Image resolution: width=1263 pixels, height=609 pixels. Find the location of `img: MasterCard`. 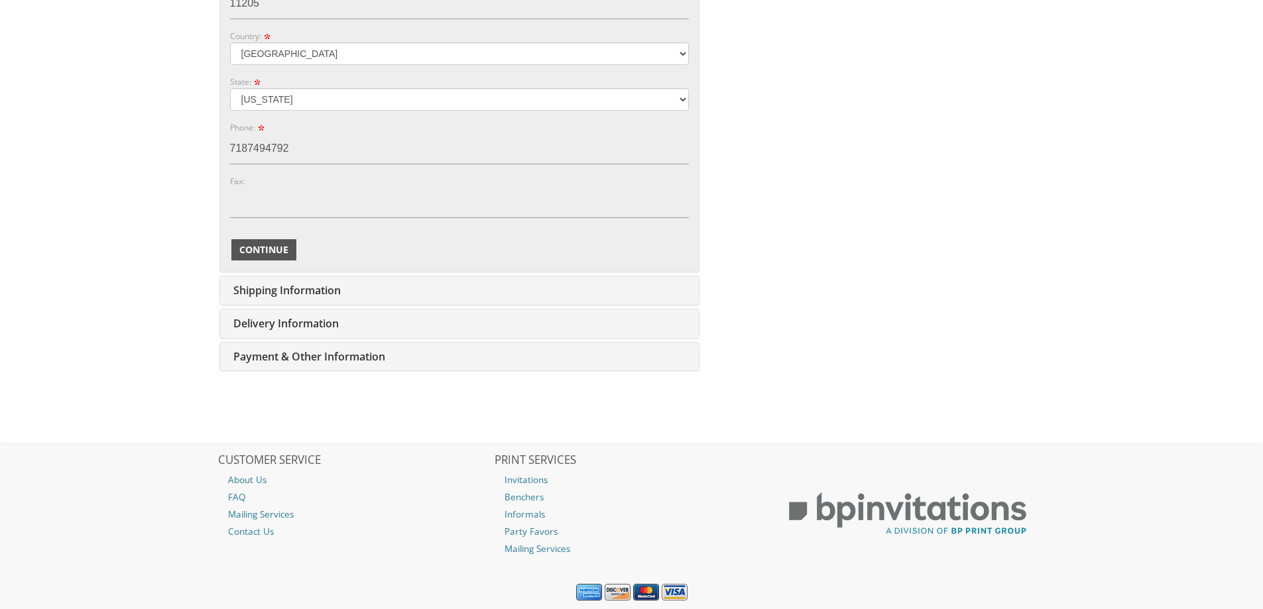

img: MasterCard is located at coordinates (646, 593).